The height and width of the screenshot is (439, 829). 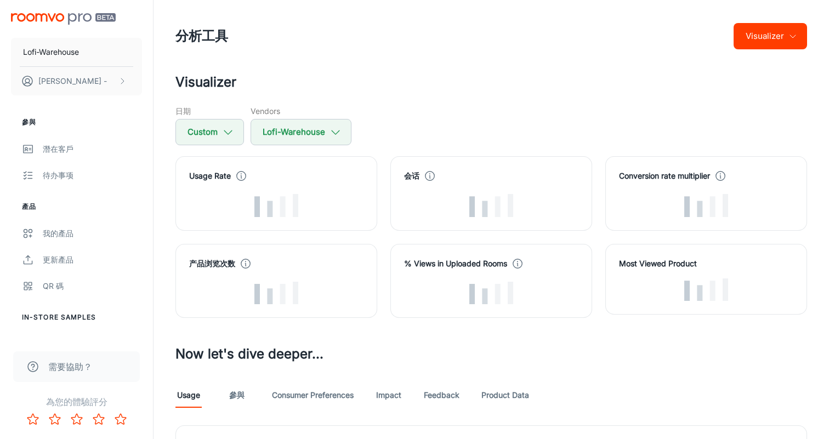 I want to click on h3: Now let's dive deeper..., so click(x=491, y=354).